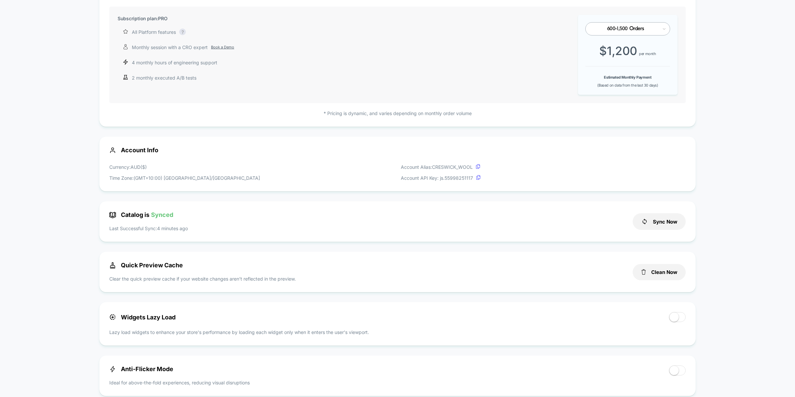  What do you see at coordinates (618, 51) in the screenshot?
I see `span: $ 1,200` at bounding box center [618, 51].